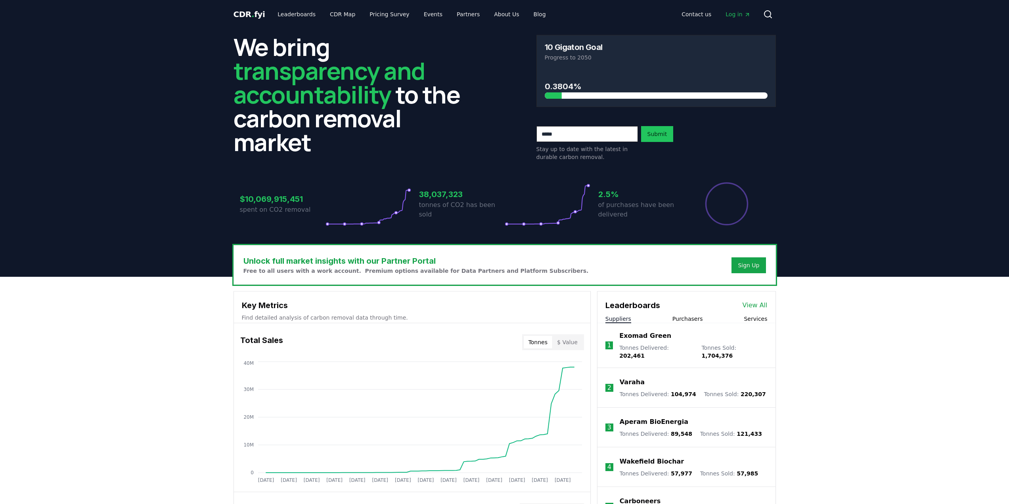 The image size is (1009, 504). Describe the element at coordinates (738, 14) in the screenshot. I see `a: Log in` at that location.